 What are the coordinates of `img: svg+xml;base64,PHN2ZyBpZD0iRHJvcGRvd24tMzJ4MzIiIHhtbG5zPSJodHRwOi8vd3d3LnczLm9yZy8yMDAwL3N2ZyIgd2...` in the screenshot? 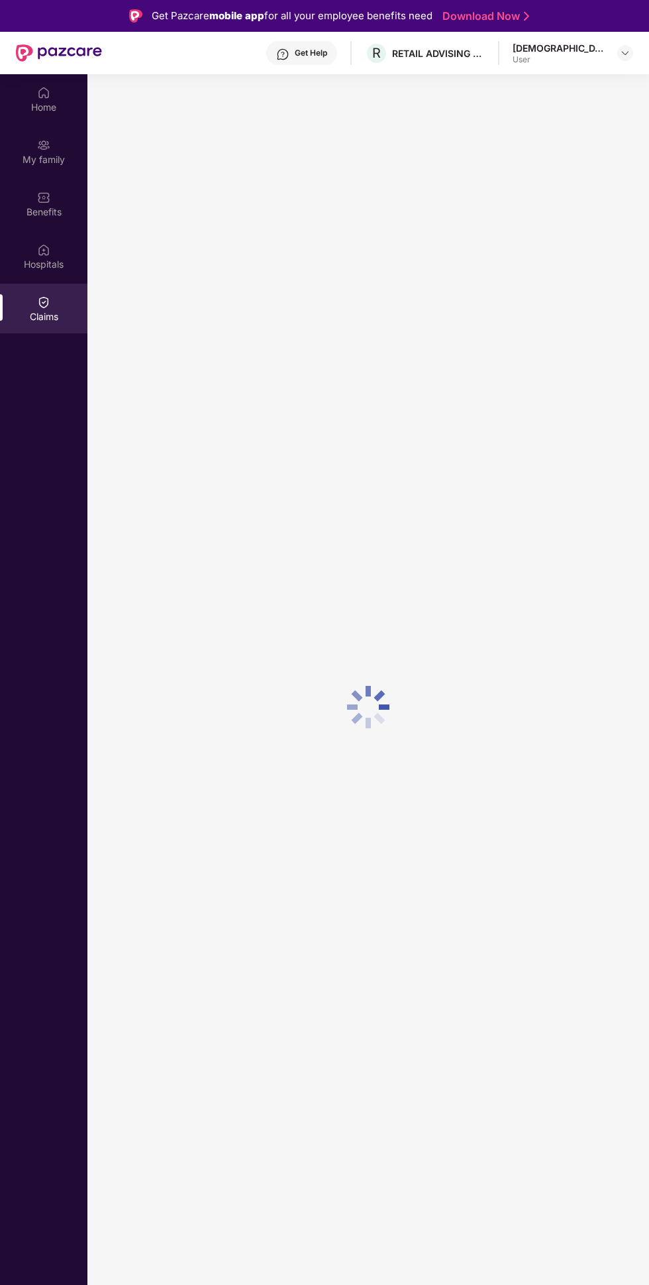 It's located at (625, 53).